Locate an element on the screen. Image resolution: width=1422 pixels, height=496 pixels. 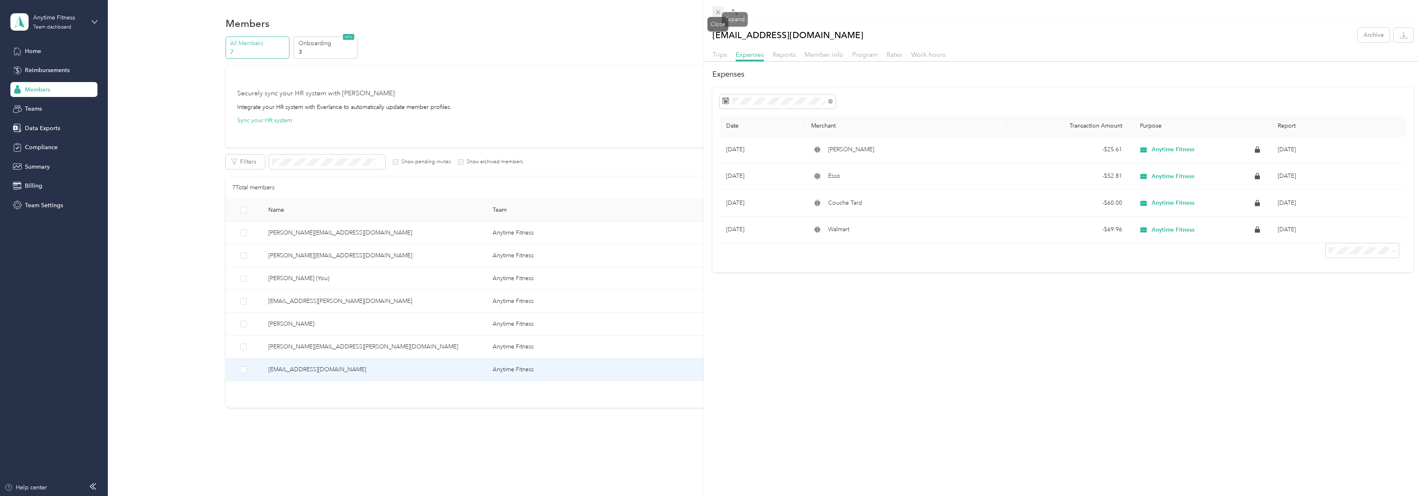
div: - $25.61 is located at coordinates (1068, 150).